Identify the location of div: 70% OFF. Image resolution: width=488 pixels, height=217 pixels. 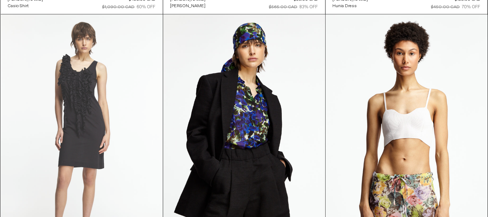
(471, 7).